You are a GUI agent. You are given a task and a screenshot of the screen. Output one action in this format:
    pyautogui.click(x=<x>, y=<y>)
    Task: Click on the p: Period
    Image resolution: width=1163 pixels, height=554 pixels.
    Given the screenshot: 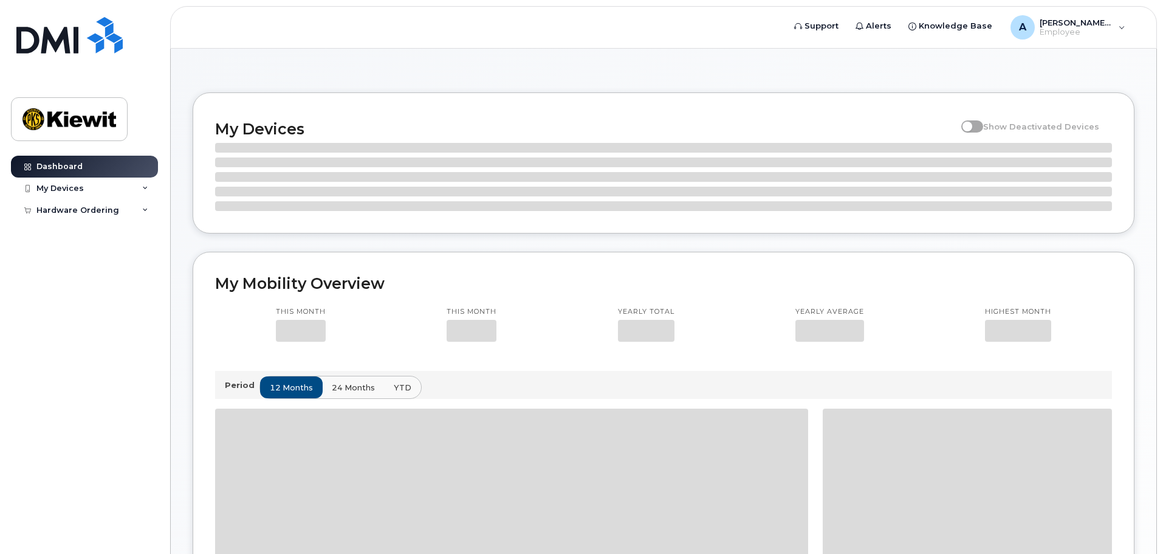 What is the action you would take?
    pyautogui.click(x=242, y=385)
    